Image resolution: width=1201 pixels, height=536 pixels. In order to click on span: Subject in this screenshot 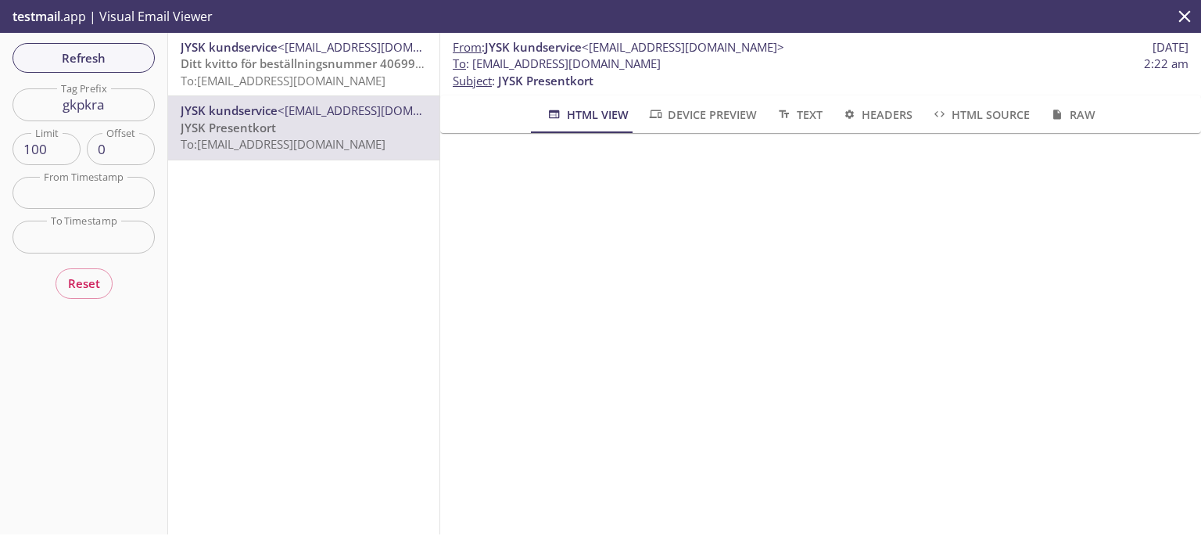, I will do `click(472, 81)`.